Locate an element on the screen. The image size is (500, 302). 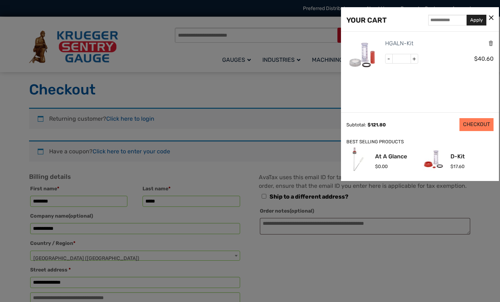
a: CHECKOUT is located at coordinates (476, 124).